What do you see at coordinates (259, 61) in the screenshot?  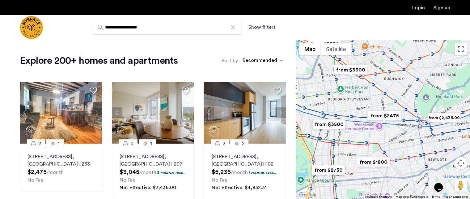 I see `div: Recommended` at bounding box center [259, 61].